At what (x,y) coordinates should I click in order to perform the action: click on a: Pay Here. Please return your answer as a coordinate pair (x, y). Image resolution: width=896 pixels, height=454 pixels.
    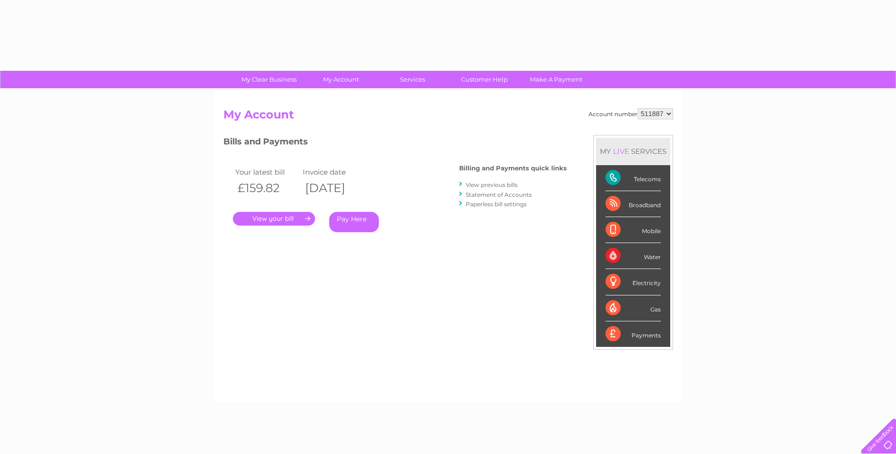
    Looking at the image, I should click on (354, 222).